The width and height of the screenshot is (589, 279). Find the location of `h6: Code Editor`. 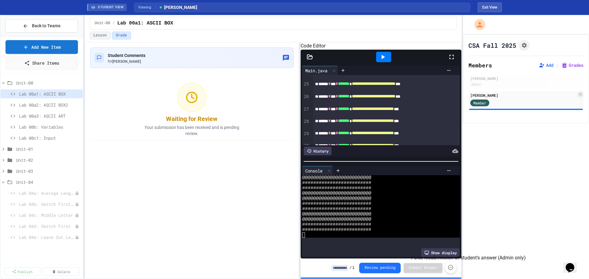

h6: Code Editor is located at coordinates (381, 46).